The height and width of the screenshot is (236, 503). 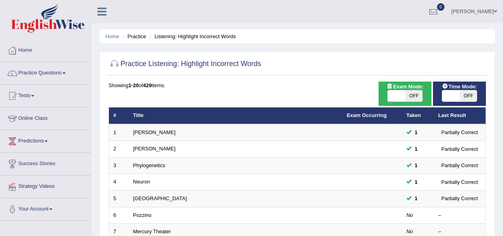 I want to click on th: Title, so click(x=235, y=116).